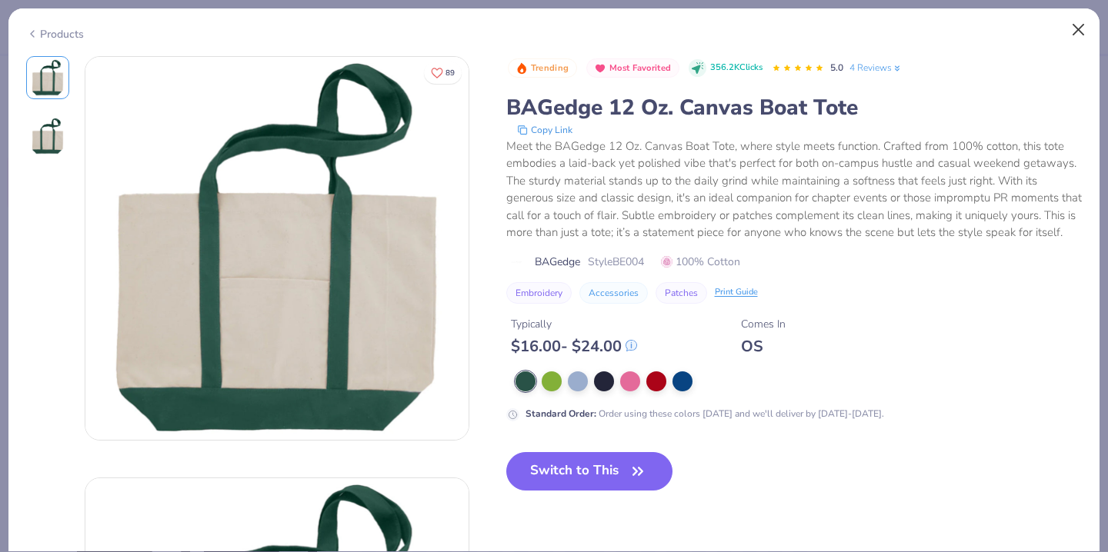 This screenshot has width=1108, height=552. I want to click on button: copy to clipboard, so click(545, 130).